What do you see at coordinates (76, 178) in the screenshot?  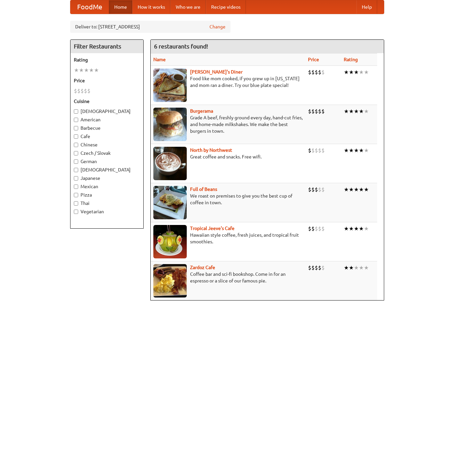 I see `input: Japanese` at bounding box center [76, 178].